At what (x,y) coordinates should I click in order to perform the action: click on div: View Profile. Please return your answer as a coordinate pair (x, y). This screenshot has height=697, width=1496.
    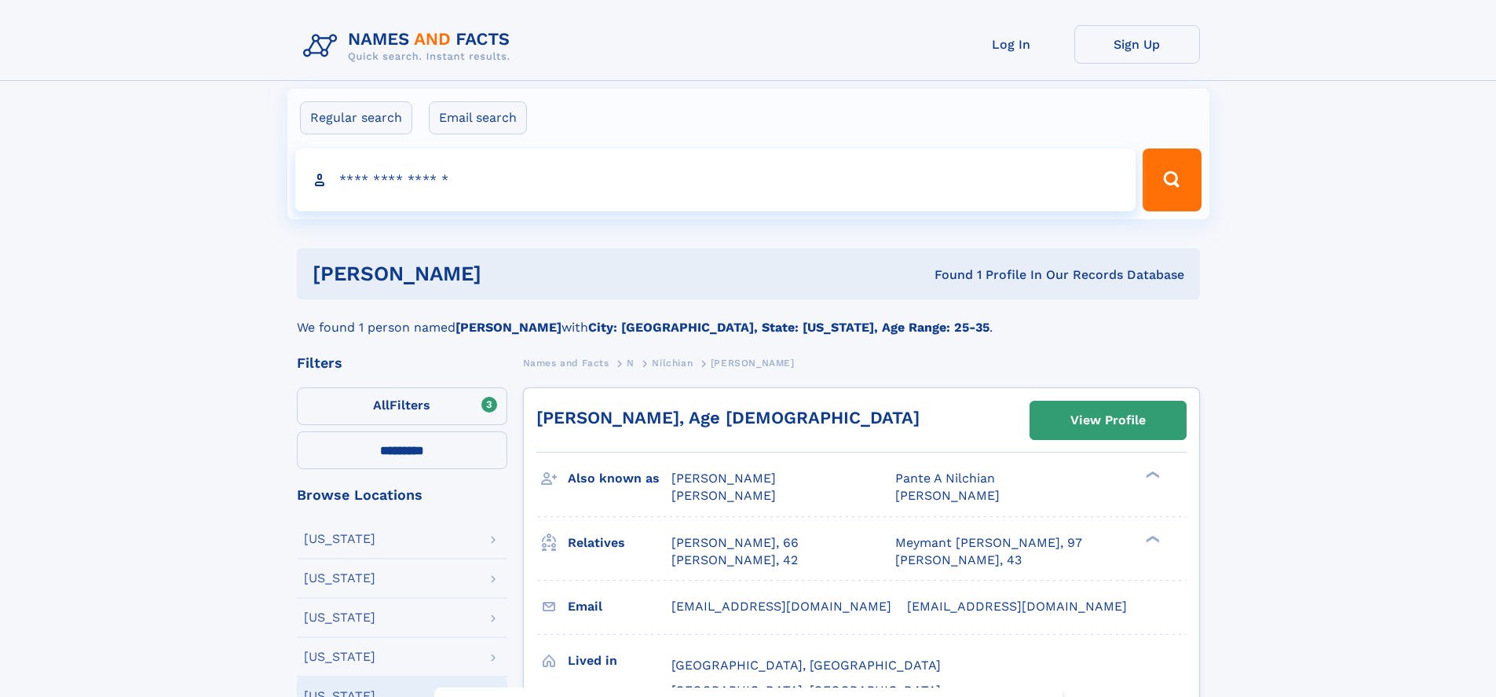
    Looking at the image, I should click on (1108, 420).